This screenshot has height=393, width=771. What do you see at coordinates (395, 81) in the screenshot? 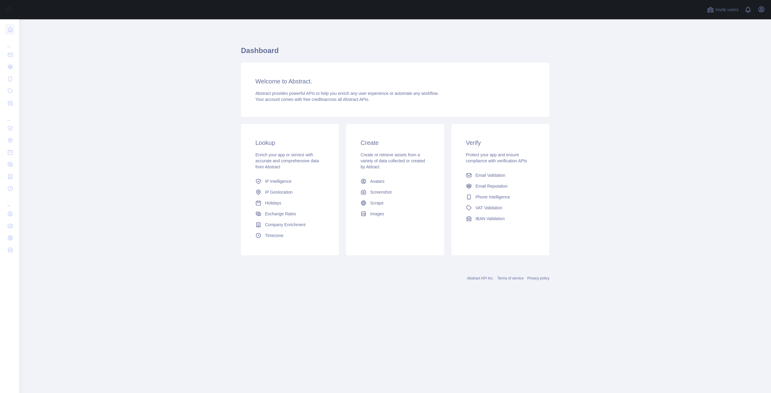
I see `h3: Welcome to Abstract.` at bounding box center [395, 81].